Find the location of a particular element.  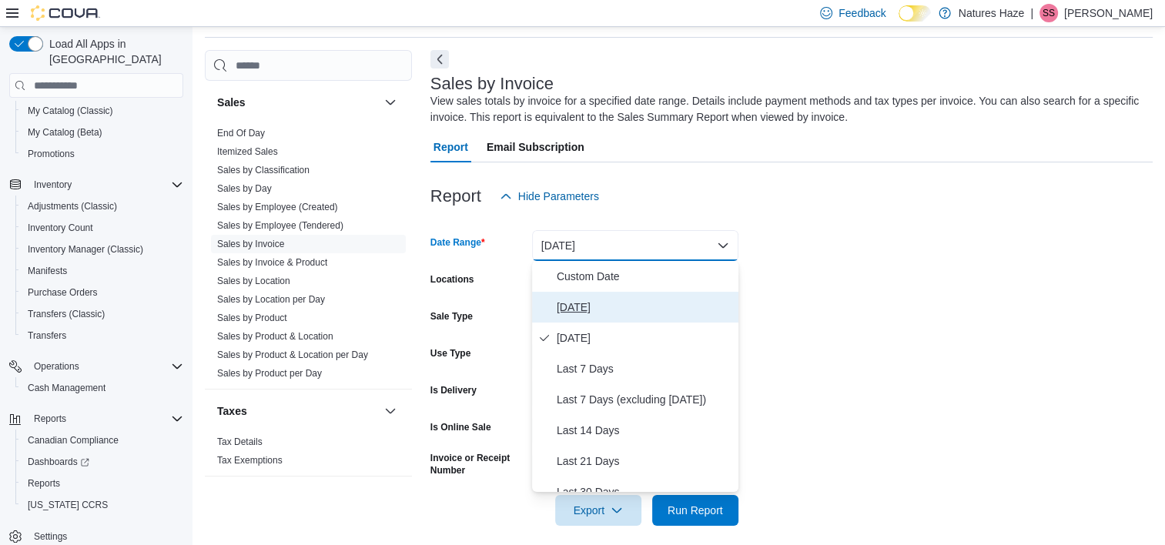

a: Sales by Employee (Tendered) is located at coordinates (280, 226).